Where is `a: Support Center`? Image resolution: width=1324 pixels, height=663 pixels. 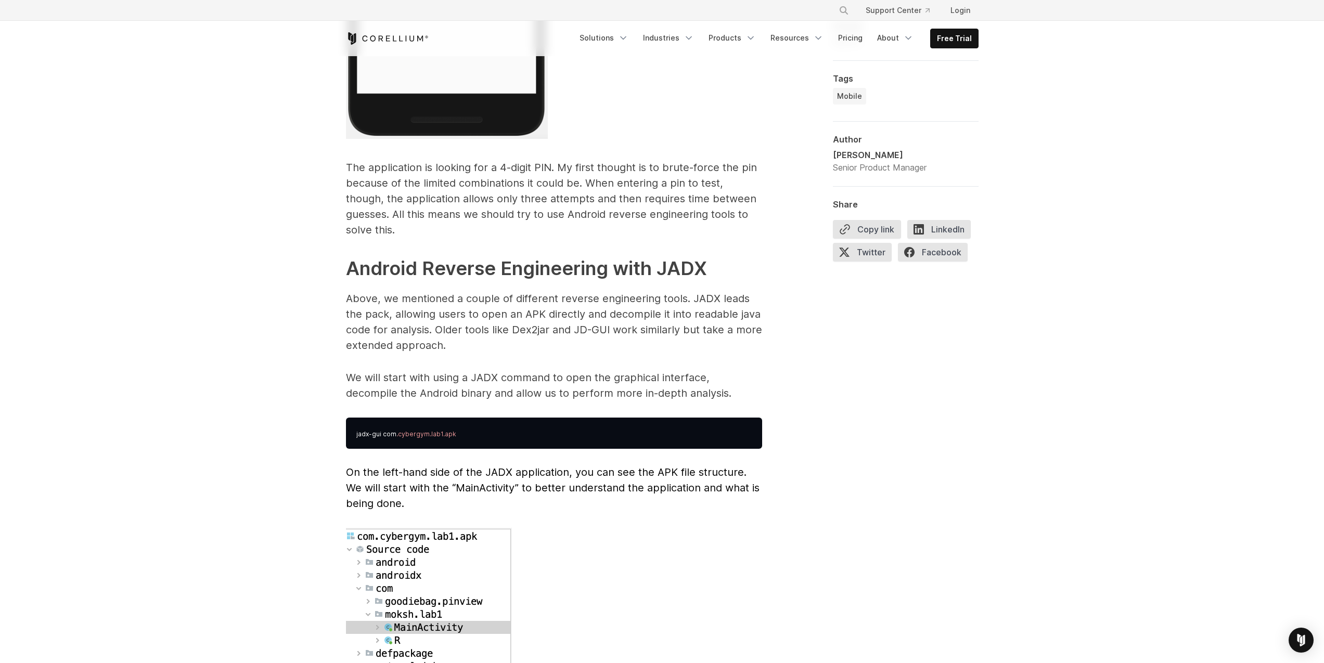
a: Support Center is located at coordinates (898, 10).